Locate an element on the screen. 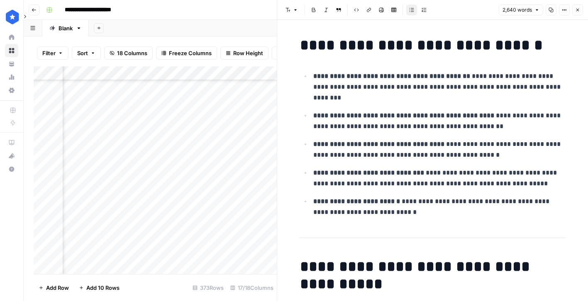  button: Help + Support is located at coordinates (12, 169).